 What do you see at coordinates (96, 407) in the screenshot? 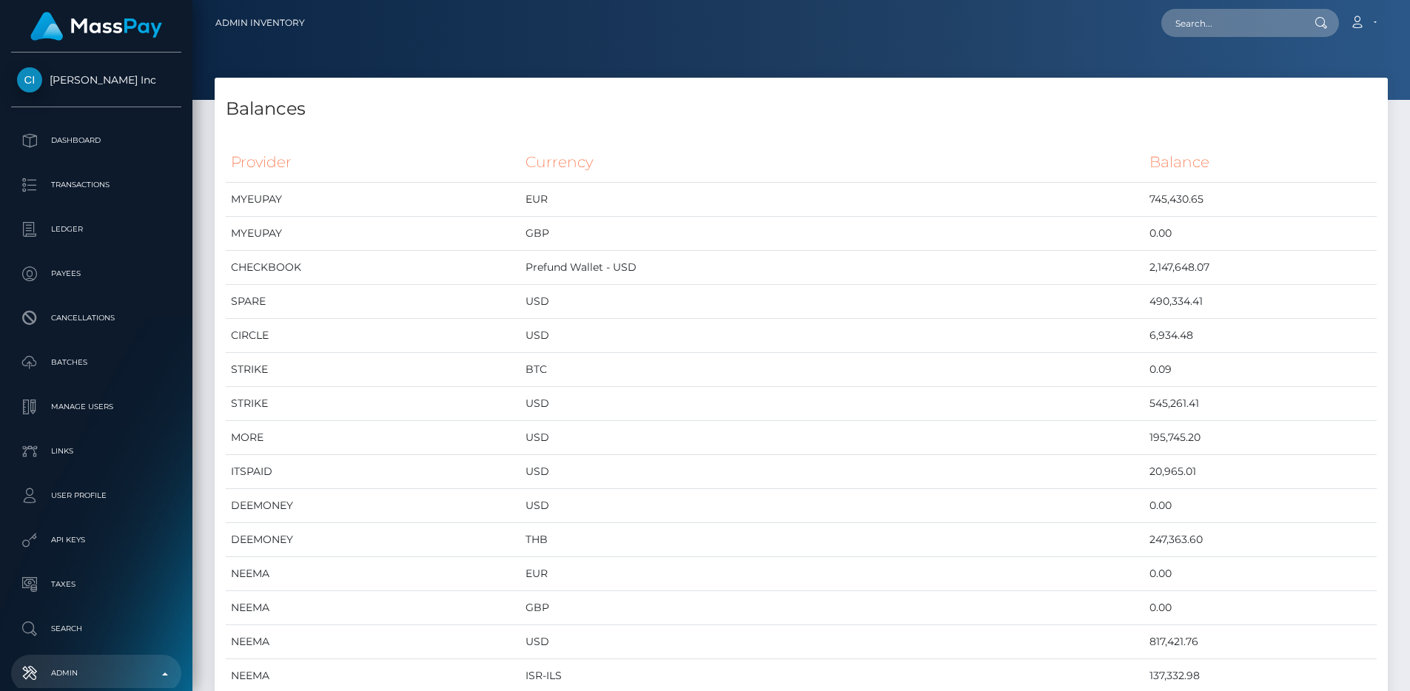
I see `p: Manage Users` at bounding box center [96, 407].